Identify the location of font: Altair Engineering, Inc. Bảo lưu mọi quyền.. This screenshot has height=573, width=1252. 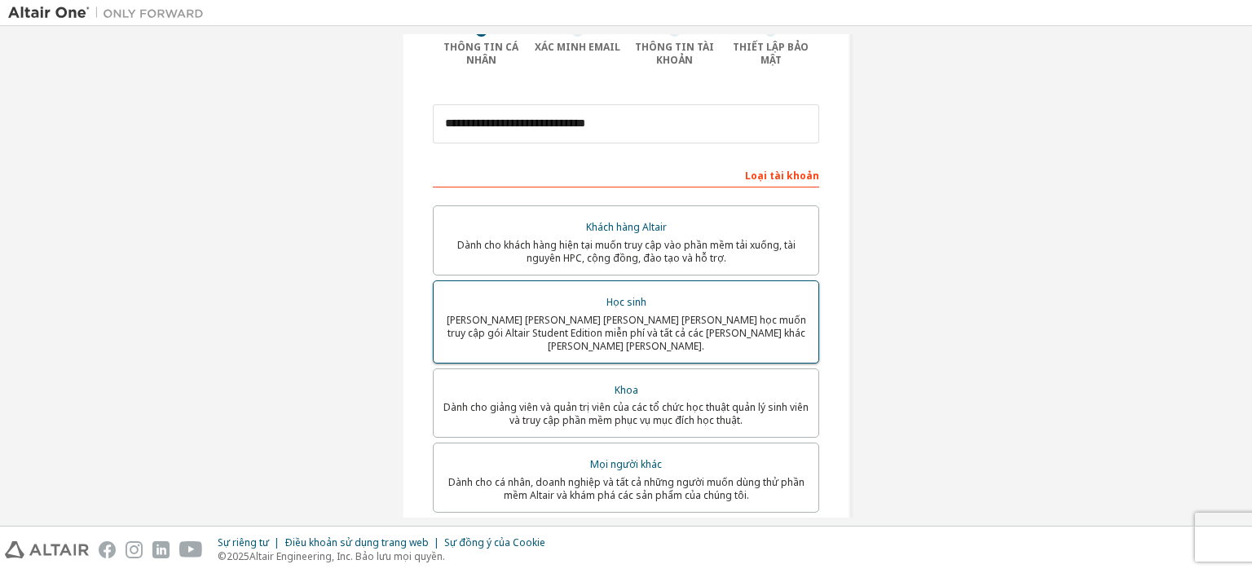
(347, 556).